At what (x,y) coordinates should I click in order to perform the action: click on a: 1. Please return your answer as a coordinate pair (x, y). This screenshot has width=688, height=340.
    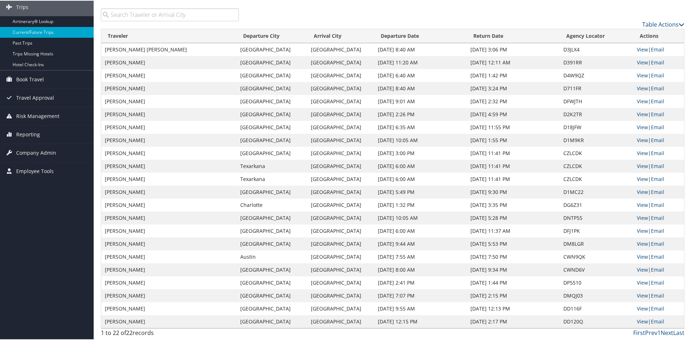
    Looking at the image, I should click on (659, 333).